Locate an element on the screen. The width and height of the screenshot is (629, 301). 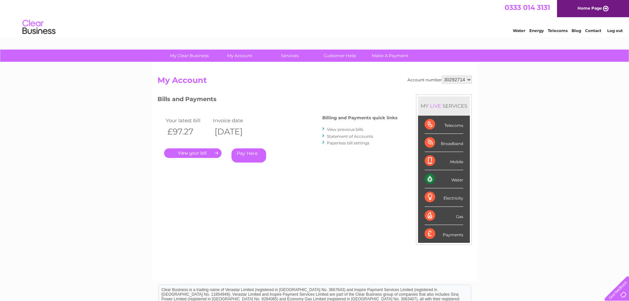
h2: My Account is located at coordinates (315, 82).